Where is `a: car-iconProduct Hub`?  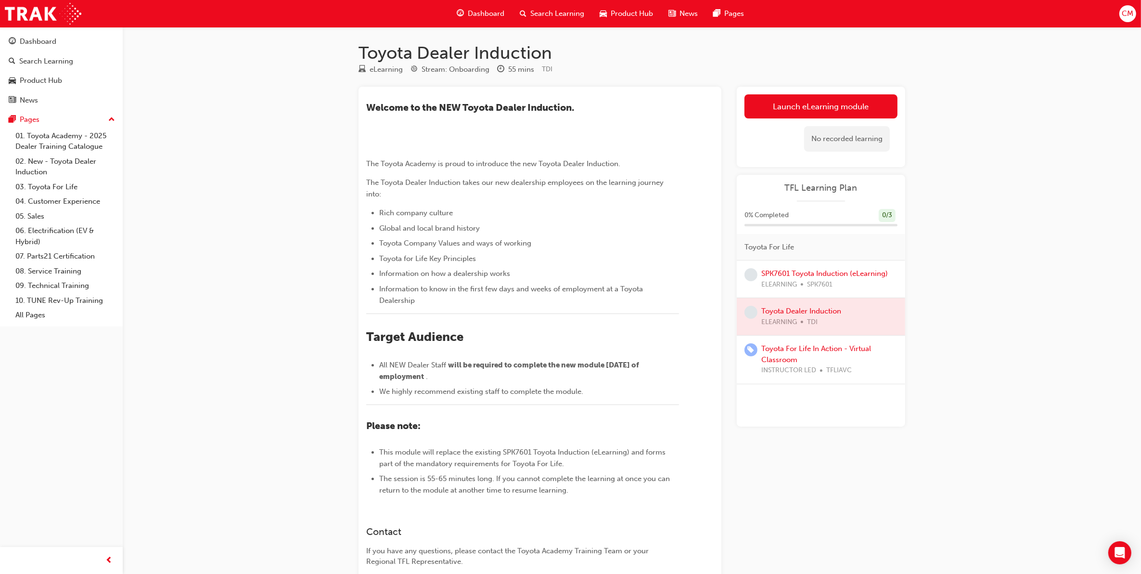 a: car-iconProduct Hub is located at coordinates (626, 13).